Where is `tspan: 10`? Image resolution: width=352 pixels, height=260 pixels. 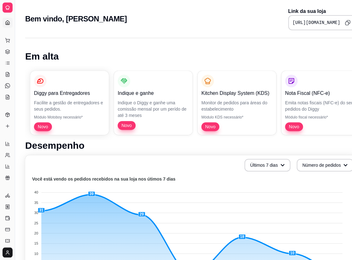 tspan: 10 is located at coordinates (36, 253).